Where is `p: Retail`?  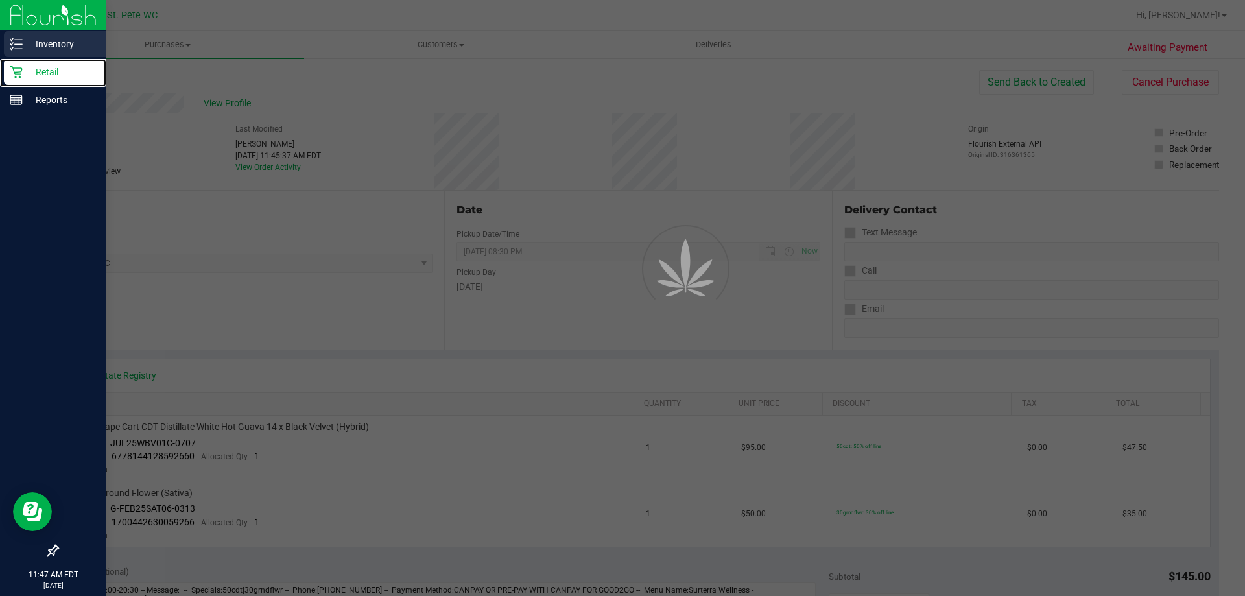
p: Retail is located at coordinates (62, 72).